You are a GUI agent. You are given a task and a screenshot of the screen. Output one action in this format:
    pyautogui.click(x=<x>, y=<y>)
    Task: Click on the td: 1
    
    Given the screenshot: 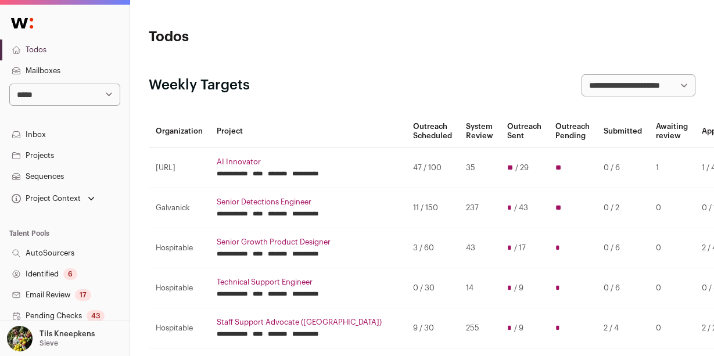 What is the action you would take?
    pyautogui.click(x=672, y=168)
    